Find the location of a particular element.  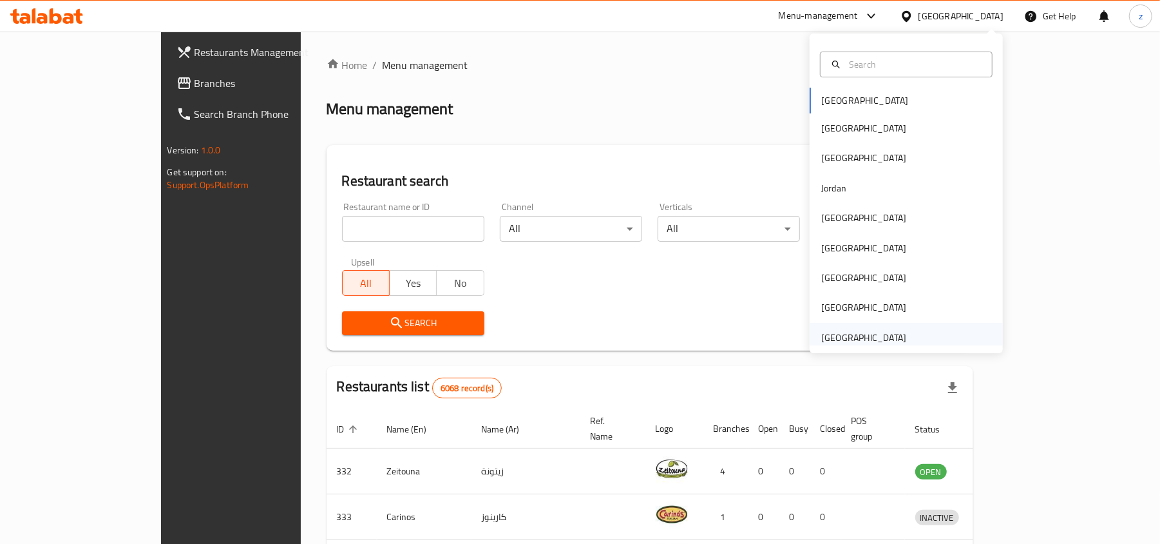

img: Carinos is located at coordinates (672, 514).